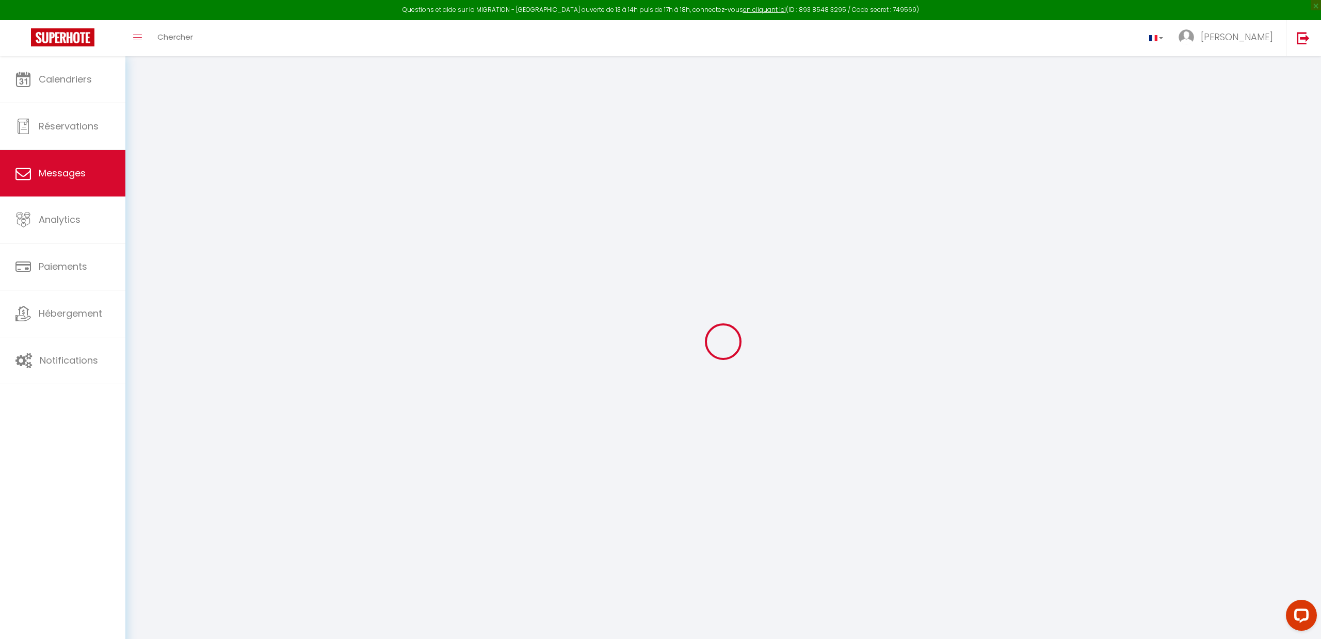 This screenshot has width=1321, height=639. What do you see at coordinates (175, 38) in the screenshot?
I see `a: Chercher` at bounding box center [175, 38].